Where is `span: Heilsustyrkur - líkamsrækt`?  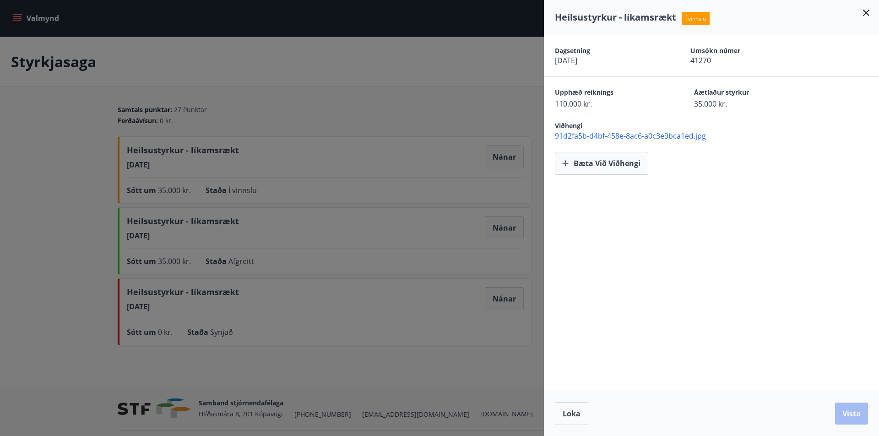
span: Heilsustyrkur - líkamsrækt is located at coordinates (615, 17).